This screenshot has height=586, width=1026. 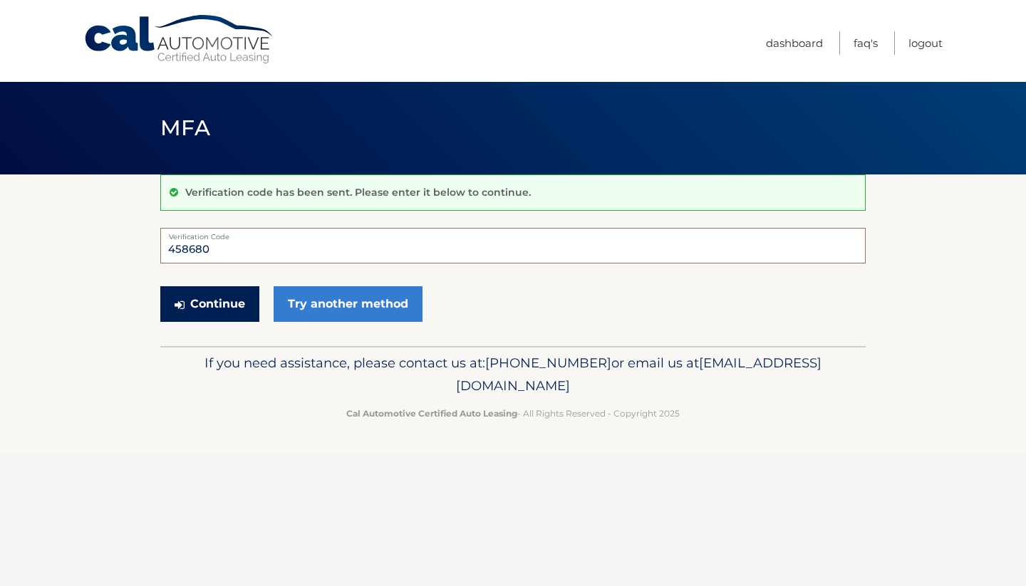 I want to click on a: Cal Automotive, so click(x=180, y=39).